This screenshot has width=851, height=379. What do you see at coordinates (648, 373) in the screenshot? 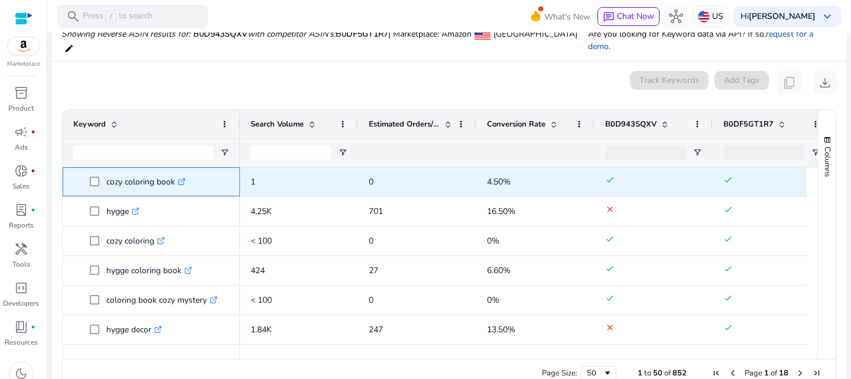
I see `span: to` at bounding box center [648, 373].